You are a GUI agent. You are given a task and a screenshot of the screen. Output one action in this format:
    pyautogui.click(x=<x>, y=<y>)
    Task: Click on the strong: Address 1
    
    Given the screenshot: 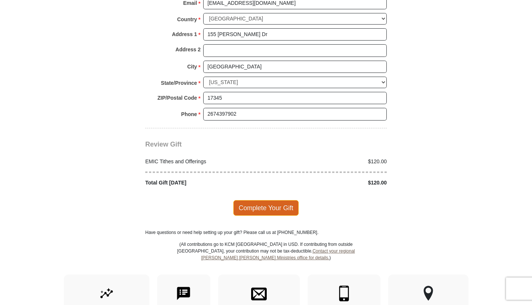 What is the action you would take?
    pyautogui.click(x=185, y=34)
    